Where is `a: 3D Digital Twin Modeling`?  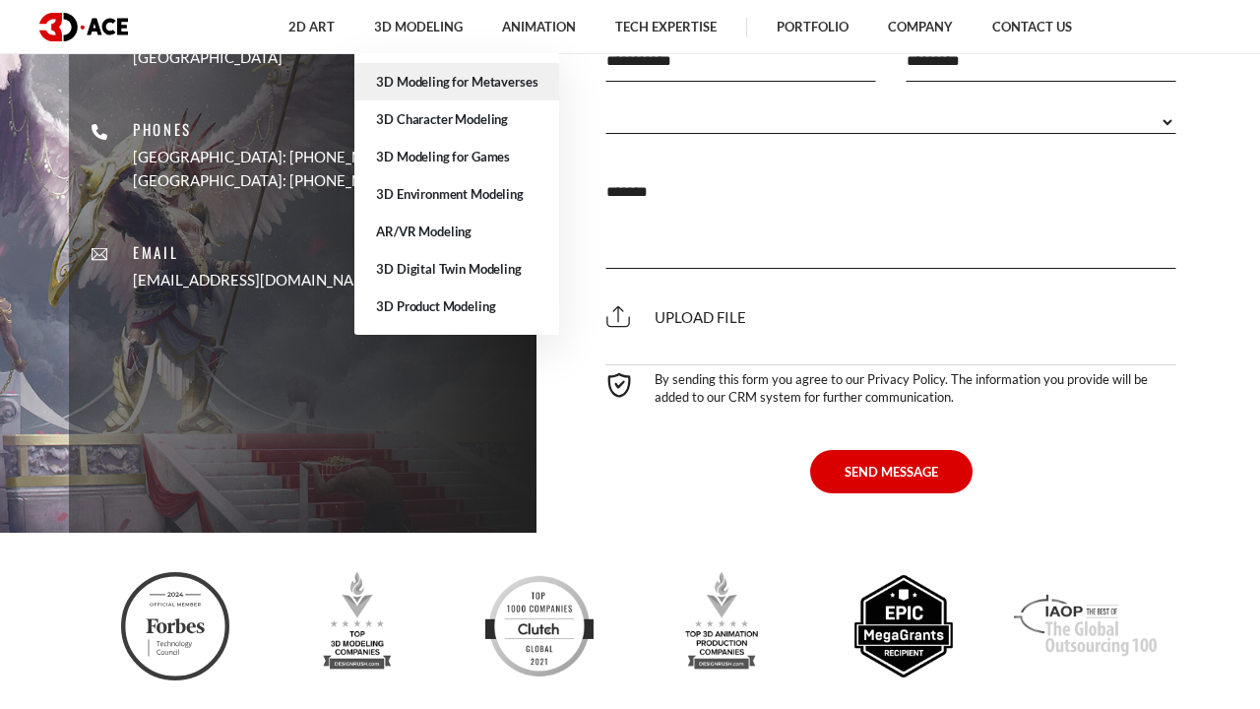 a: 3D Digital Twin Modeling is located at coordinates (457, 269).